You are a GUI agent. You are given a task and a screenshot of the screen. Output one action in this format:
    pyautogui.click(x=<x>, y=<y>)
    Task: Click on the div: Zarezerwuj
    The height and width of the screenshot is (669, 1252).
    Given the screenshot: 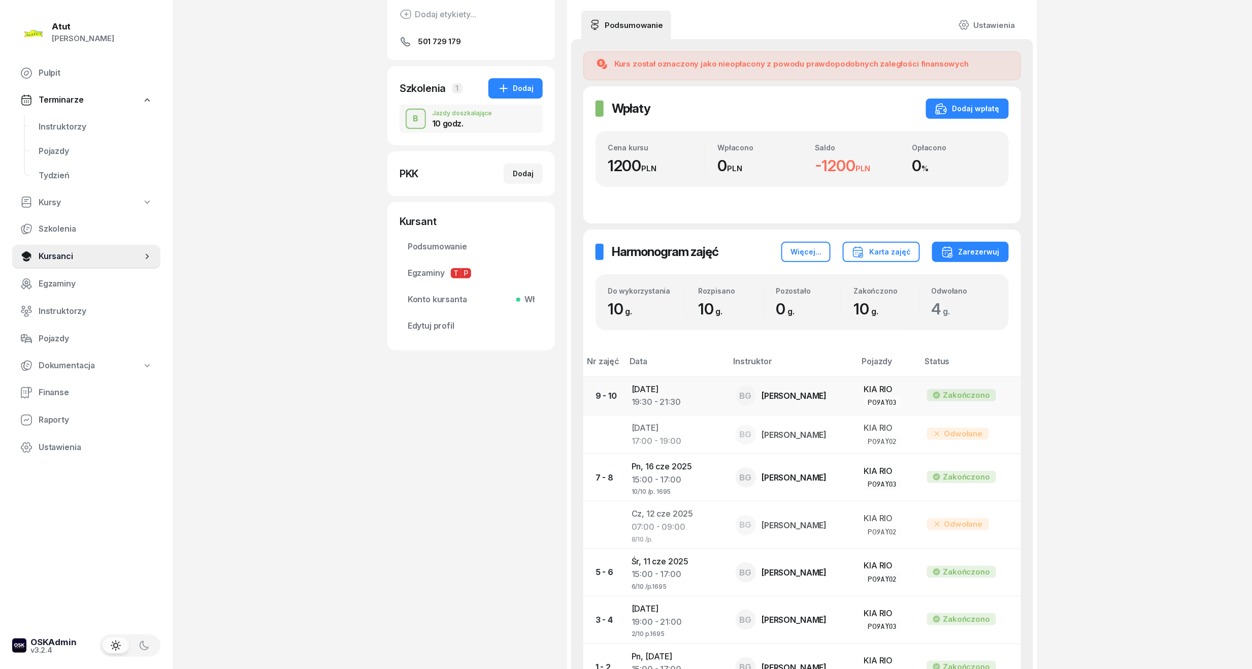 What is the action you would take?
    pyautogui.click(x=970, y=252)
    